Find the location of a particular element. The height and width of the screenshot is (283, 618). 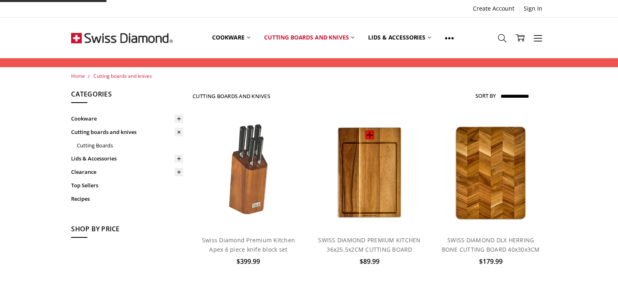

h5: Shop By Price is located at coordinates (127, 231).